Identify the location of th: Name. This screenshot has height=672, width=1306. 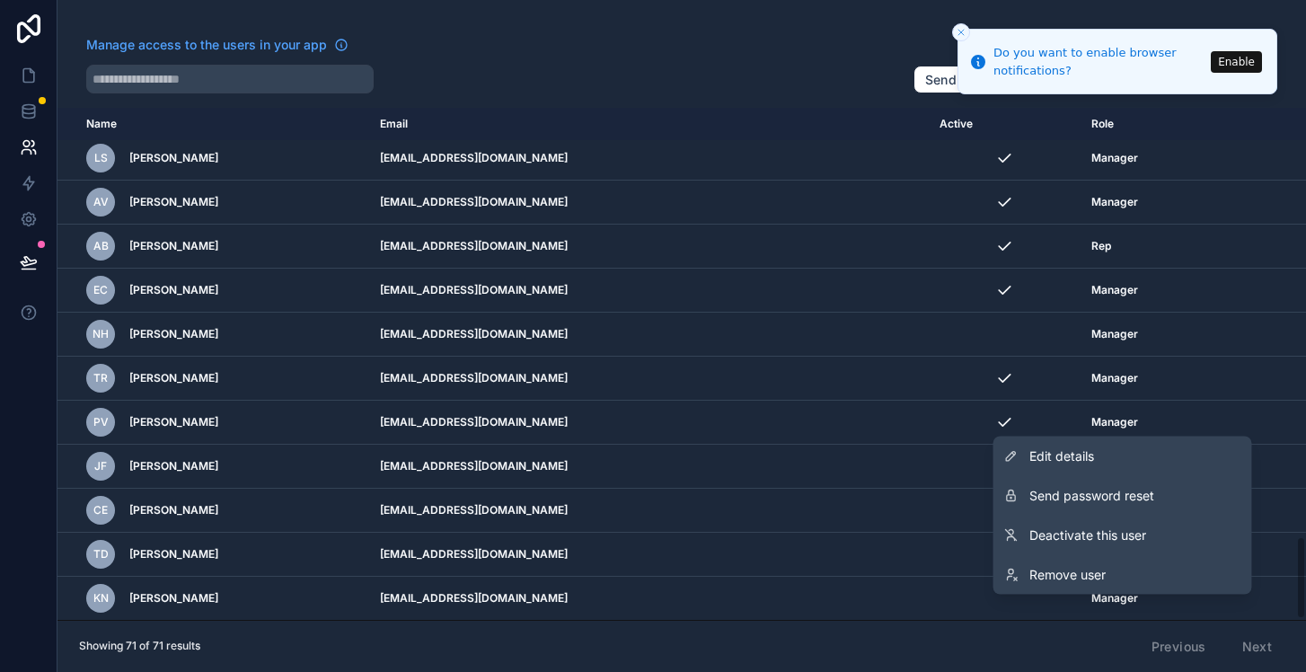
(213, 124).